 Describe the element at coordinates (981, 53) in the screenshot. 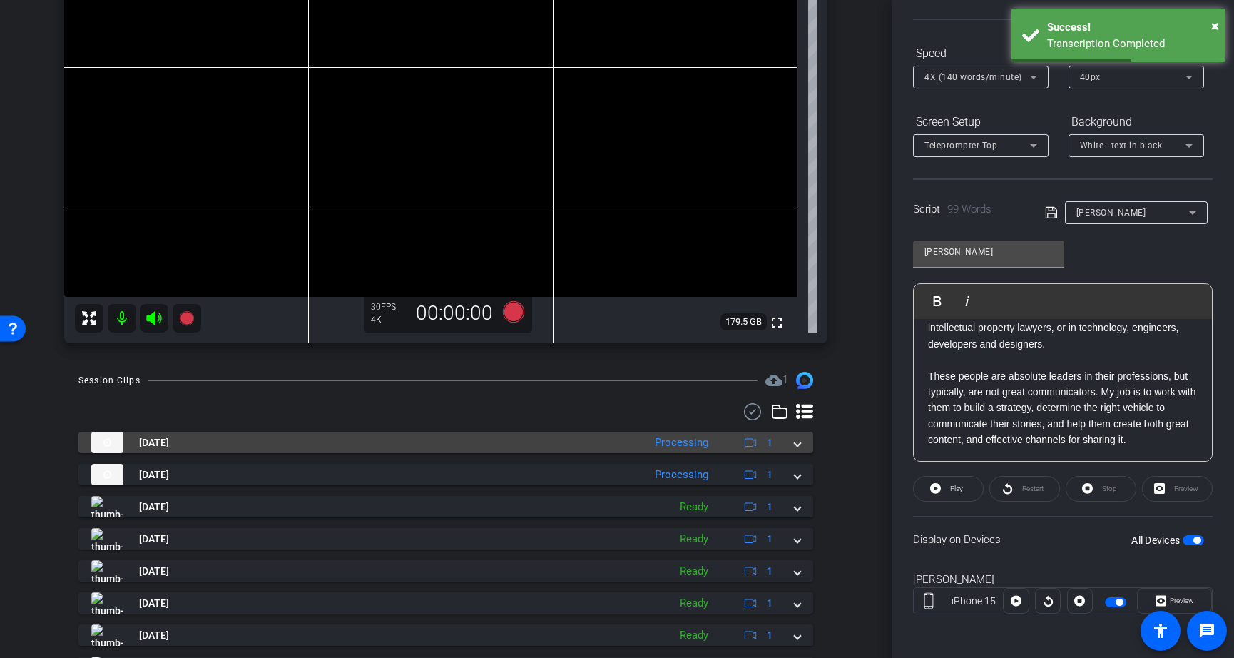

I see `div: Speed` at that location.